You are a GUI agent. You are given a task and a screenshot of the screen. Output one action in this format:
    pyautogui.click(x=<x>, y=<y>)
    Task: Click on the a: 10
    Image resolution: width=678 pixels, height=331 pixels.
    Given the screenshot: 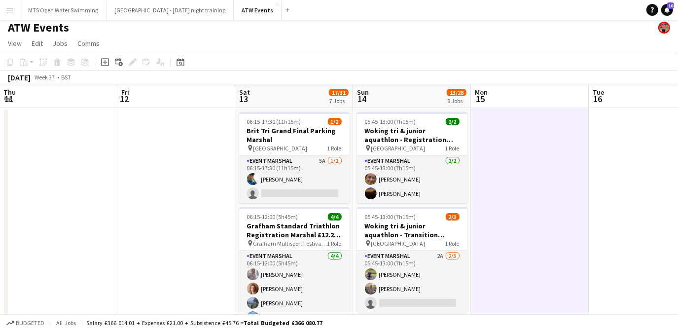 What is the action you would take?
    pyautogui.click(x=667, y=10)
    